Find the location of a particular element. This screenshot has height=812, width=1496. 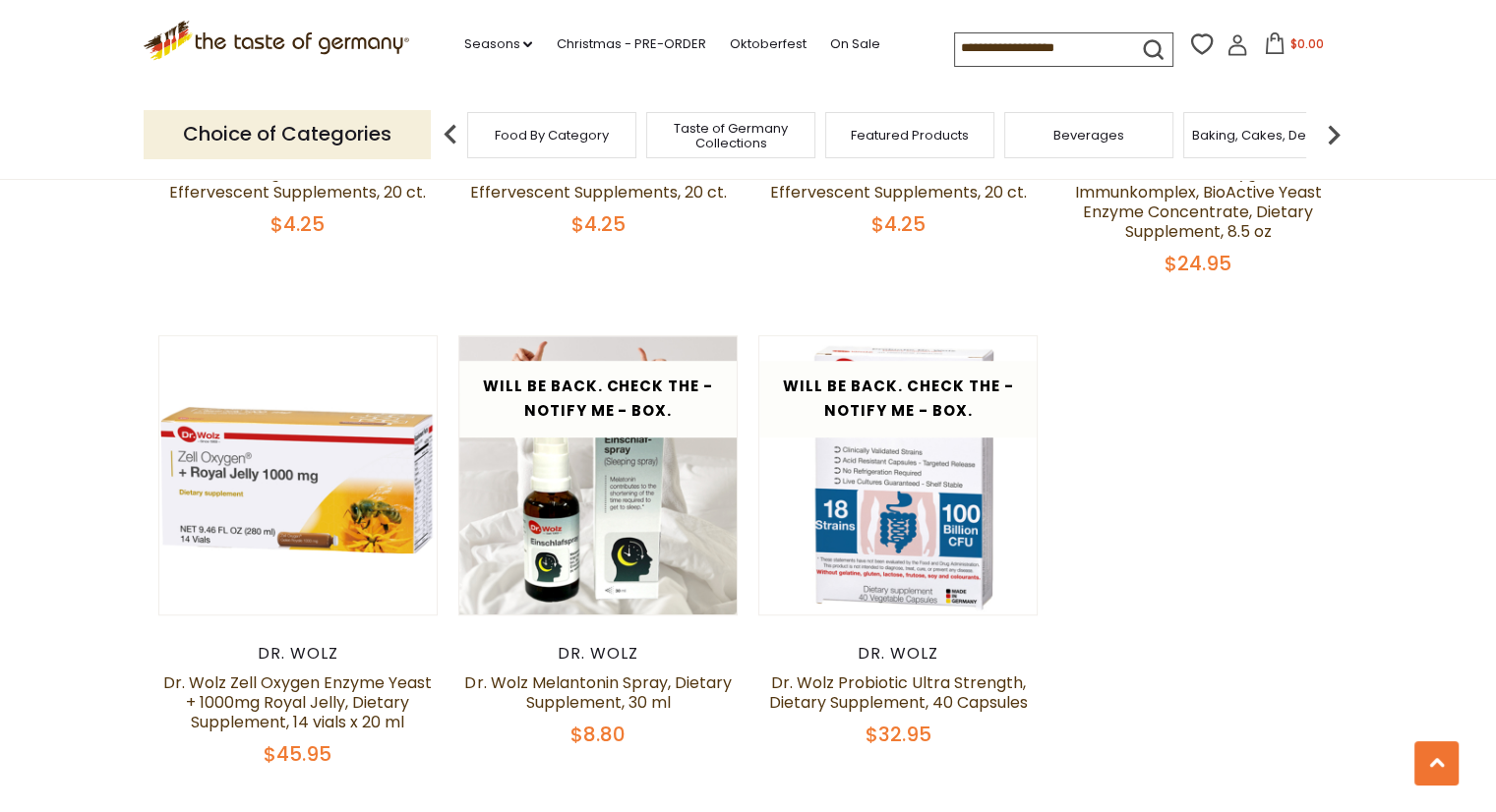

span: $0.00 is located at coordinates (1306, 43).